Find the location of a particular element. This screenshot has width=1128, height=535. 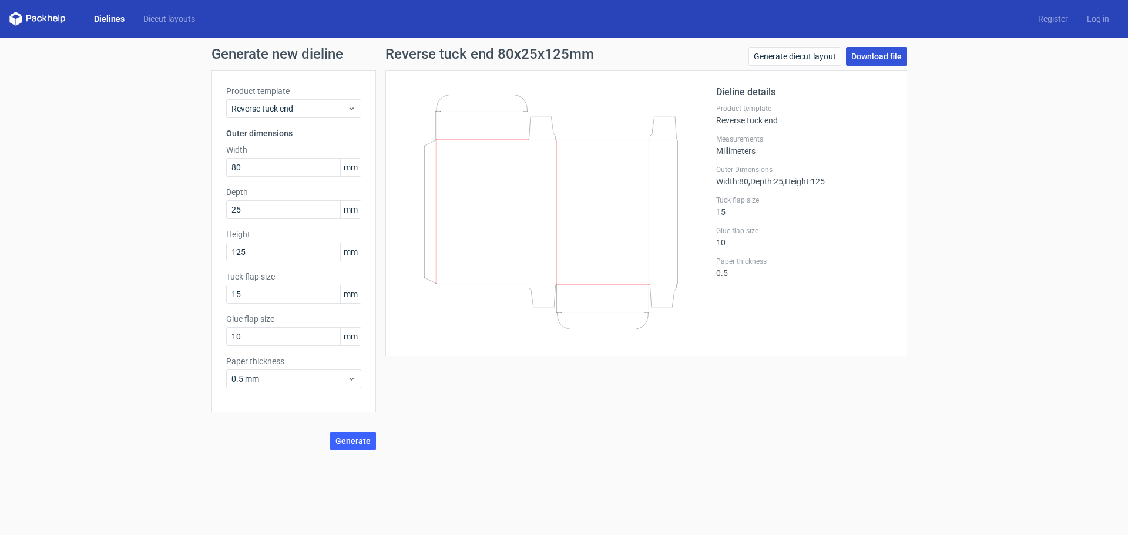

div: Millimeters is located at coordinates (805, 145).